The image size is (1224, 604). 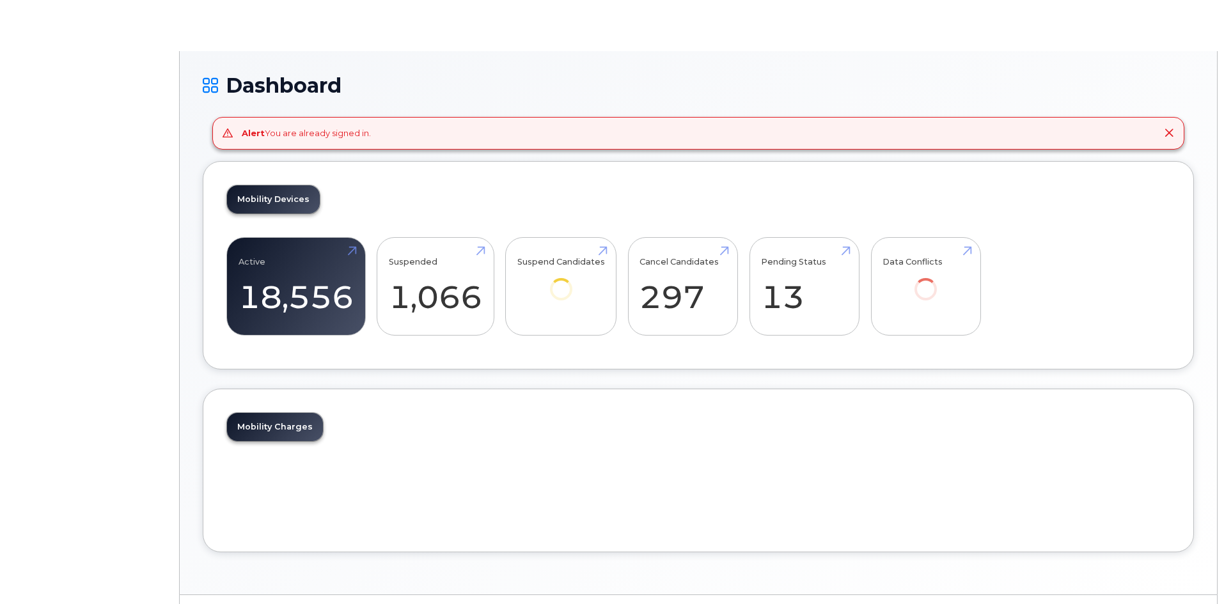 I want to click on a: Suspend Candidates, so click(x=561, y=281).